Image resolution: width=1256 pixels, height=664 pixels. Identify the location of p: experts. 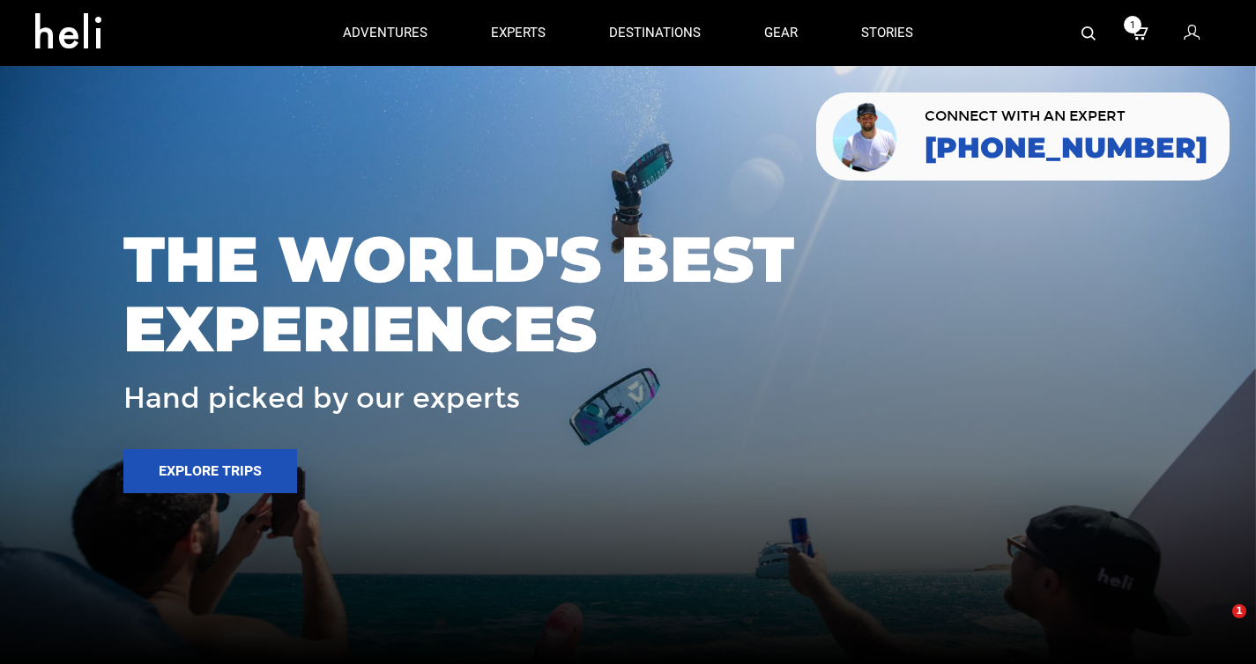
(518, 33).